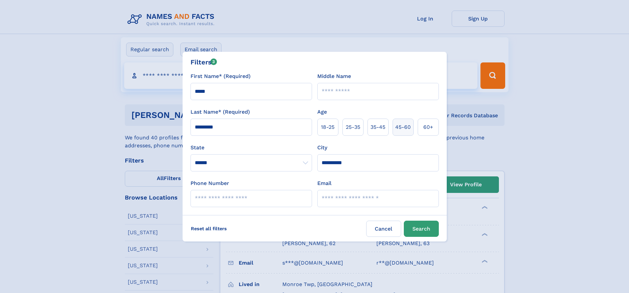  Describe the element at coordinates (328, 127) in the screenshot. I see `span: 18‑25` at that location.